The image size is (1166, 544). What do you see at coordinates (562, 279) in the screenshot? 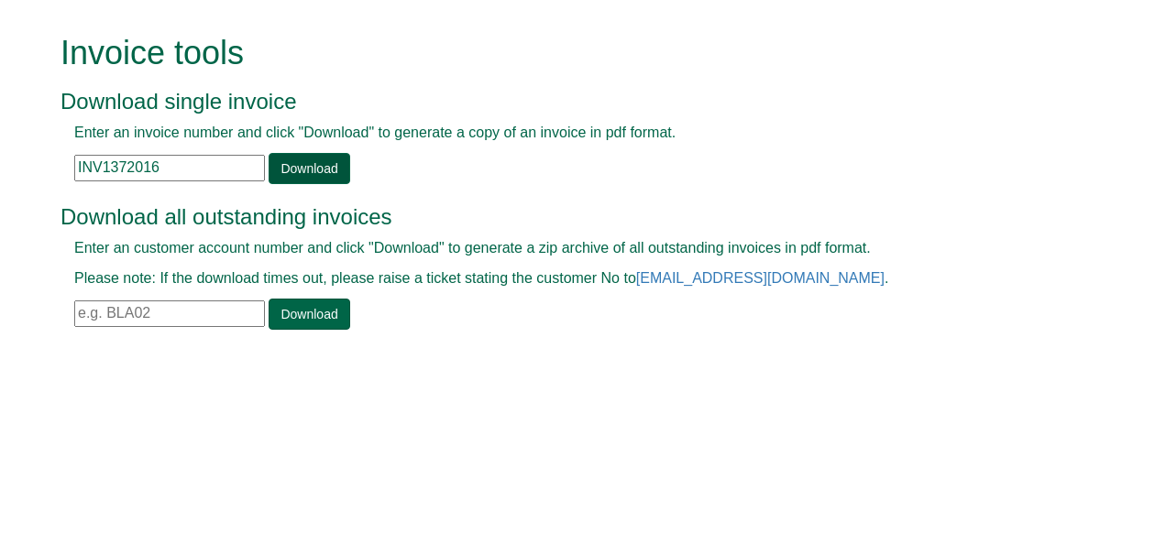
I see `p: Please note: If the download times out, please raise a ticket stating the customer No to .` at bounding box center [562, 279].